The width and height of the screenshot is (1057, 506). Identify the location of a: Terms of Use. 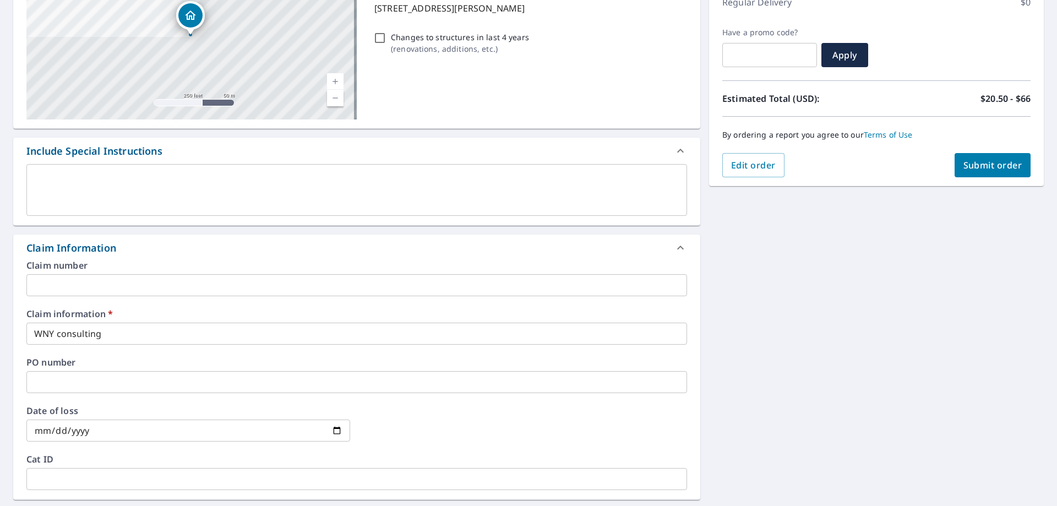
(888, 134).